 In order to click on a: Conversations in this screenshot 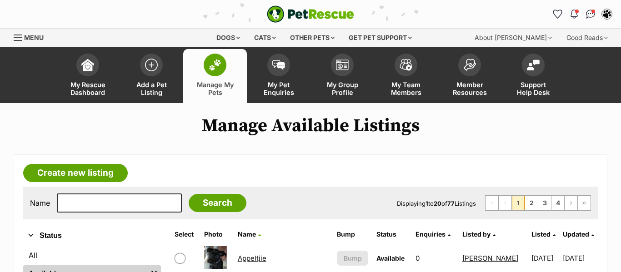, I will do `click(590, 14)`.